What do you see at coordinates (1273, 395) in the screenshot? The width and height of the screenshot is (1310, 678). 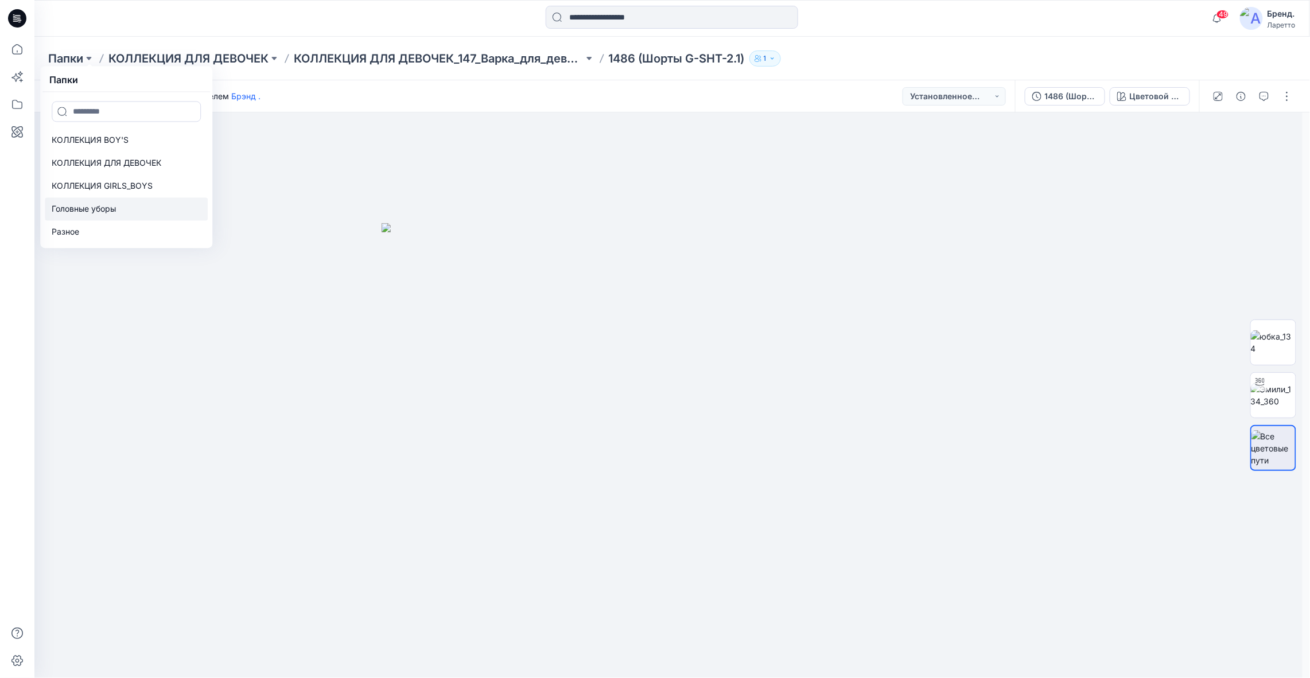 I see `img: Эмили_134_360` at bounding box center [1273, 395].